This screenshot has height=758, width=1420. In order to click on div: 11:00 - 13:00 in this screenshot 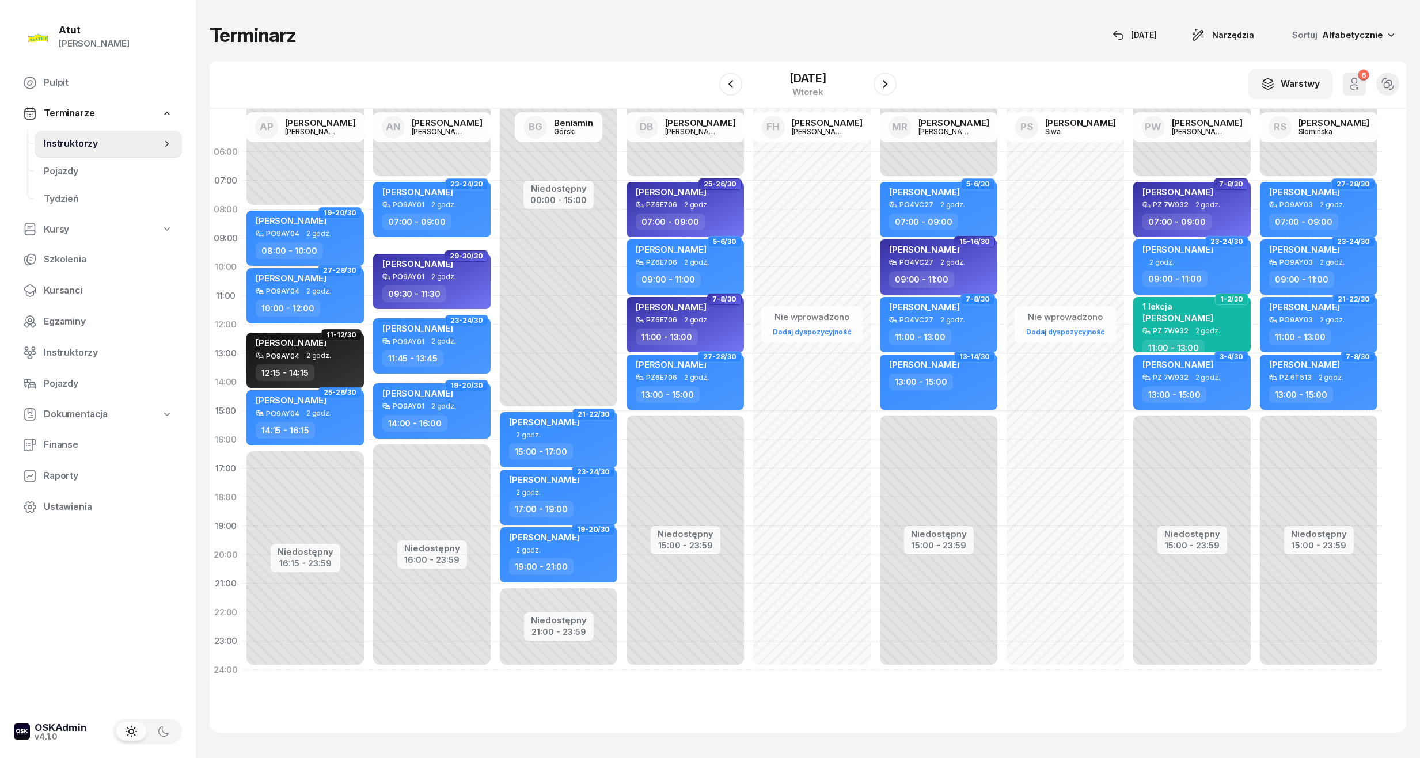, I will do `click(1174, 348)`.